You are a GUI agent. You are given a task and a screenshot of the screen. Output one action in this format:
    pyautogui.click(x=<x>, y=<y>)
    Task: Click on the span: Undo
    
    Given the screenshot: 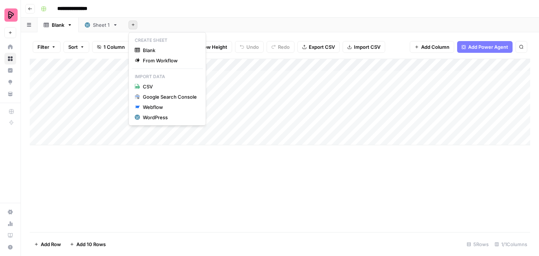 What is the action you would take?
    pyautogui.click(x=253, y=47)
    